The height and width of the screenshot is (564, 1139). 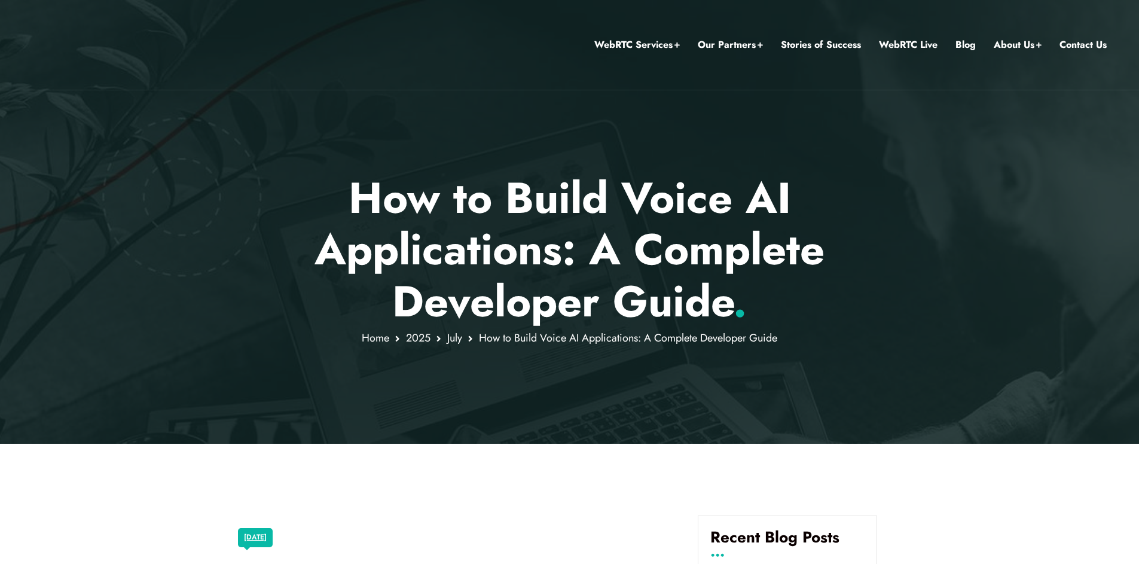 I want to click on a: About Us, so click(x=1017, y=45).